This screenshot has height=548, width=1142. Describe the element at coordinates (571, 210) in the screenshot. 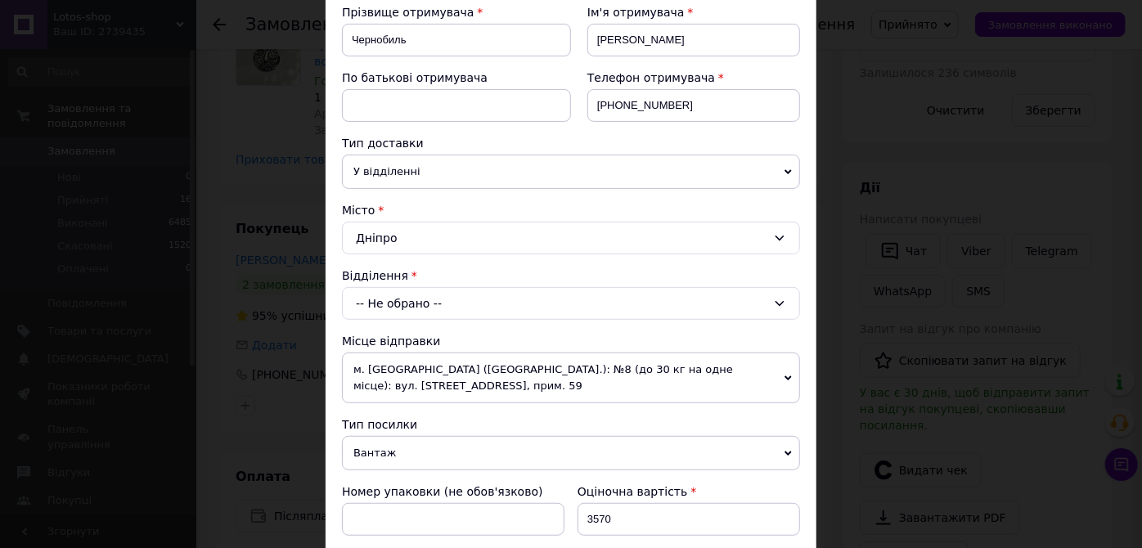

I see `div: Місто` at that location.